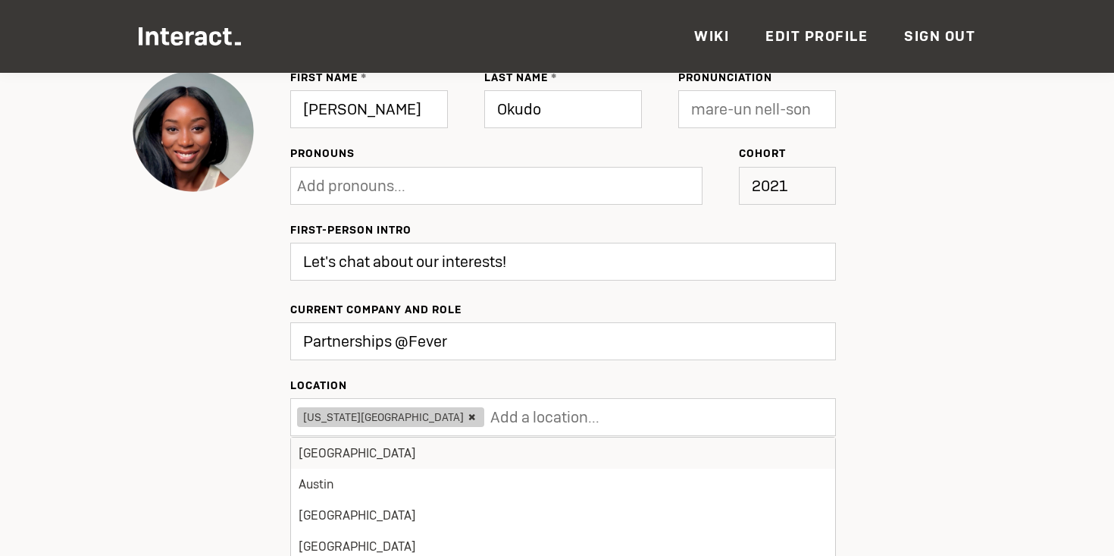  I want to click on label: First-person intro, so click(563, 230).